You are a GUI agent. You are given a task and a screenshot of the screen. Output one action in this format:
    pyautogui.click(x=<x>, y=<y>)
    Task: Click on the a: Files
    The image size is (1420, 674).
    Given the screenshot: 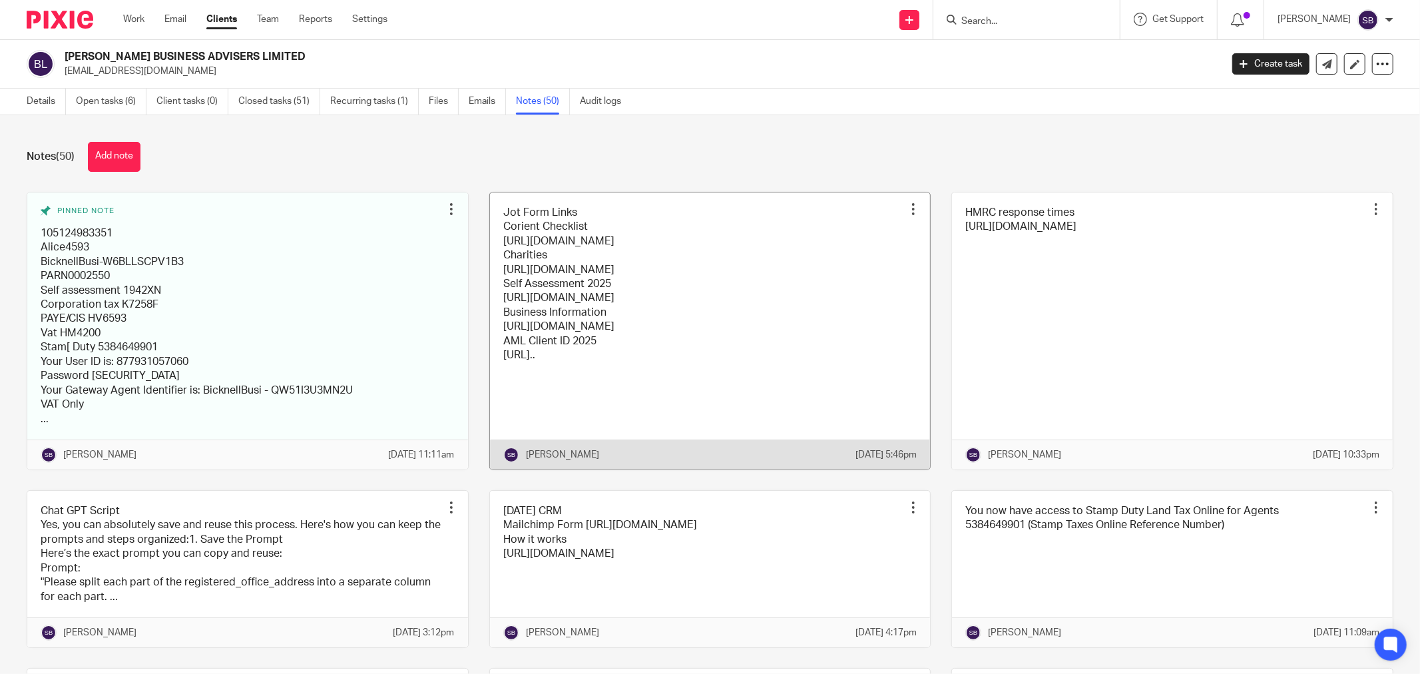 What is the action you would take?
    pyautogui.click(x=444, y=101)
    